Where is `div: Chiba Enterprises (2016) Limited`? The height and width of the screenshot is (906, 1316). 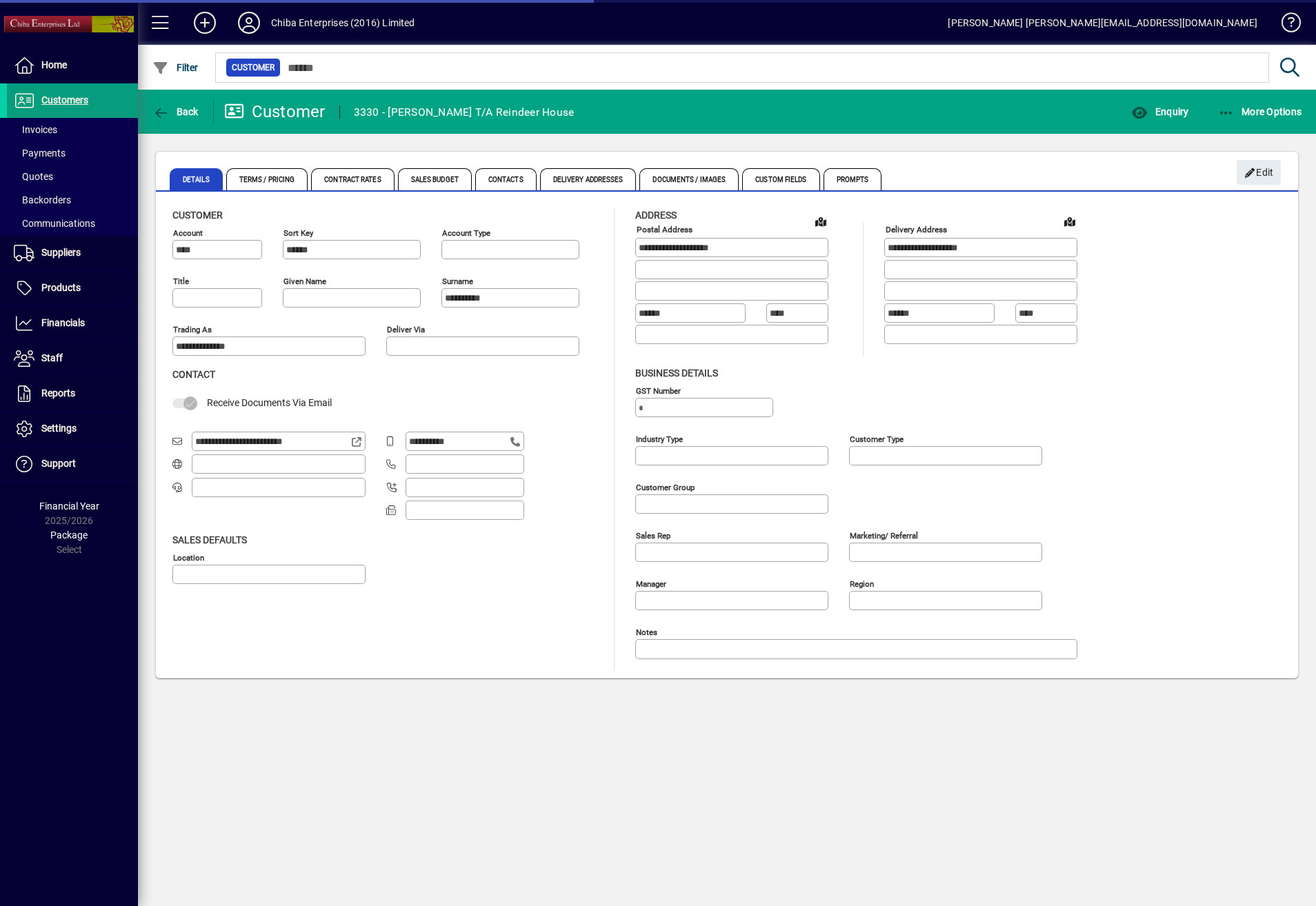
div: Chiba Enterprises (2016) Limited is located at coordinates (343, 23).